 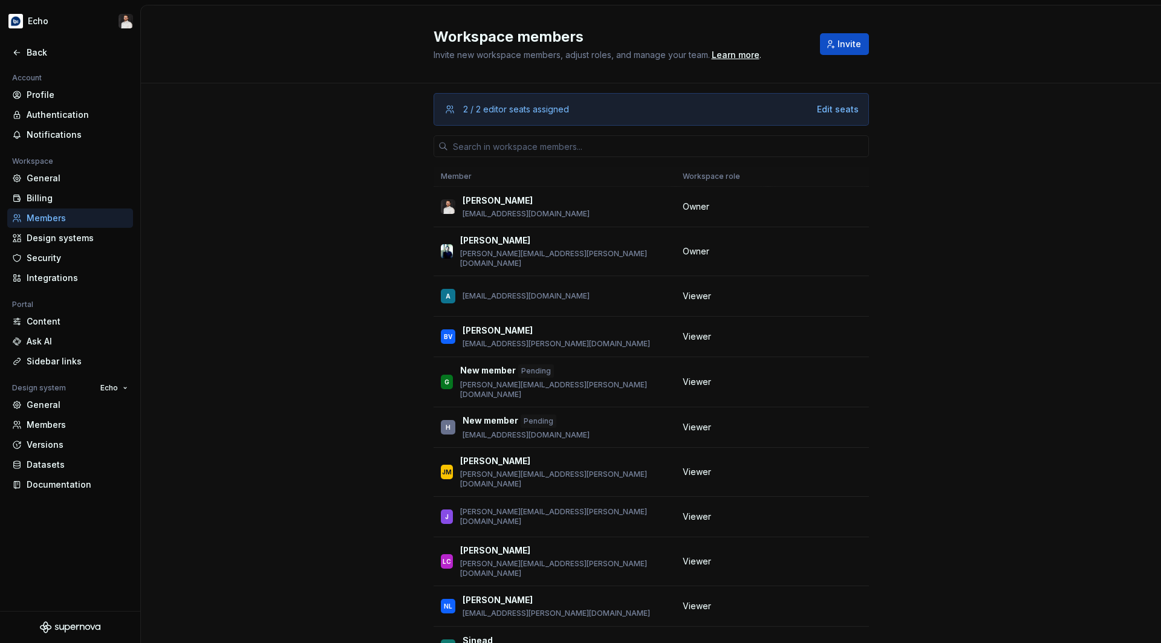 I want to click on a: Versions, so click(x=70, y=445).